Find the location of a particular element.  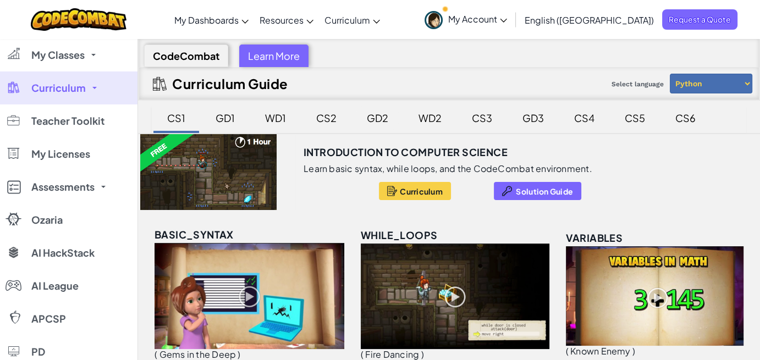

div: WD1 is located at coordinates (276, 118).